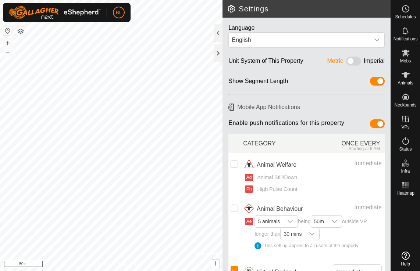  Describe the element at coordinates (299, 40) in the screenshot. I see `div: English` at that location.